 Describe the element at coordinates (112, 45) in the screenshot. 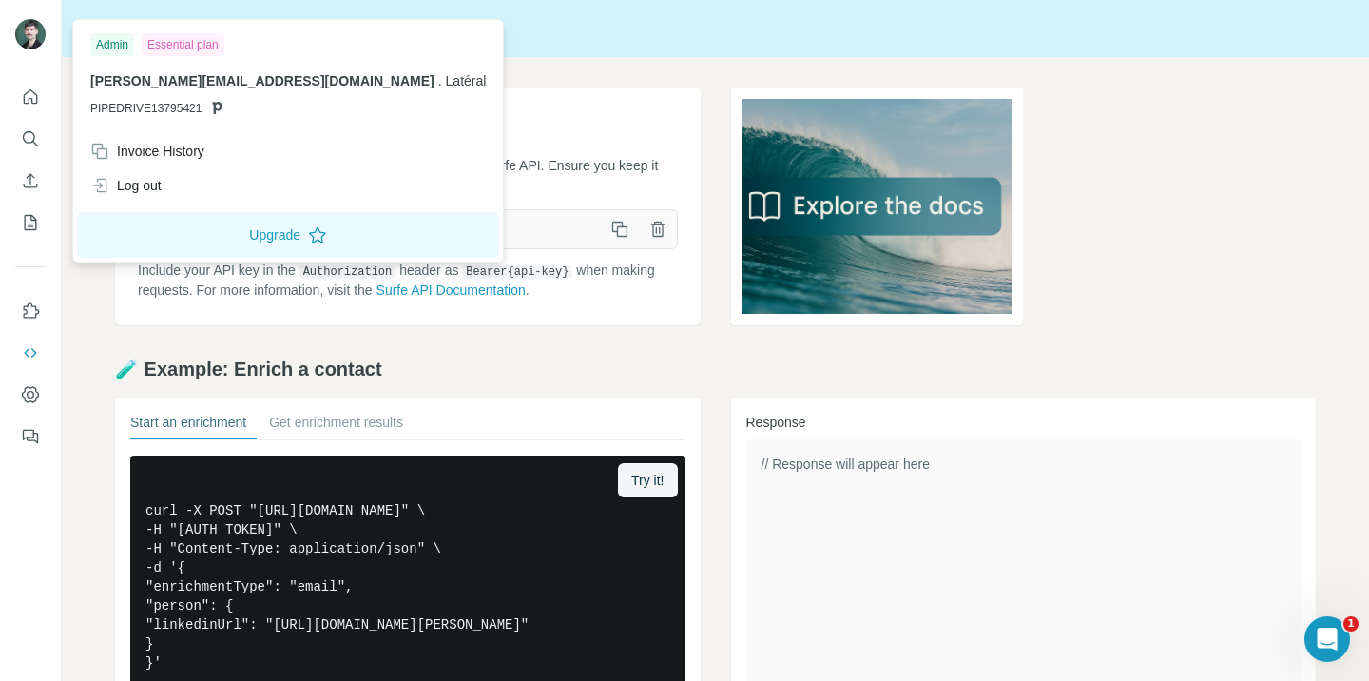

I see `div: Admin` at that location.